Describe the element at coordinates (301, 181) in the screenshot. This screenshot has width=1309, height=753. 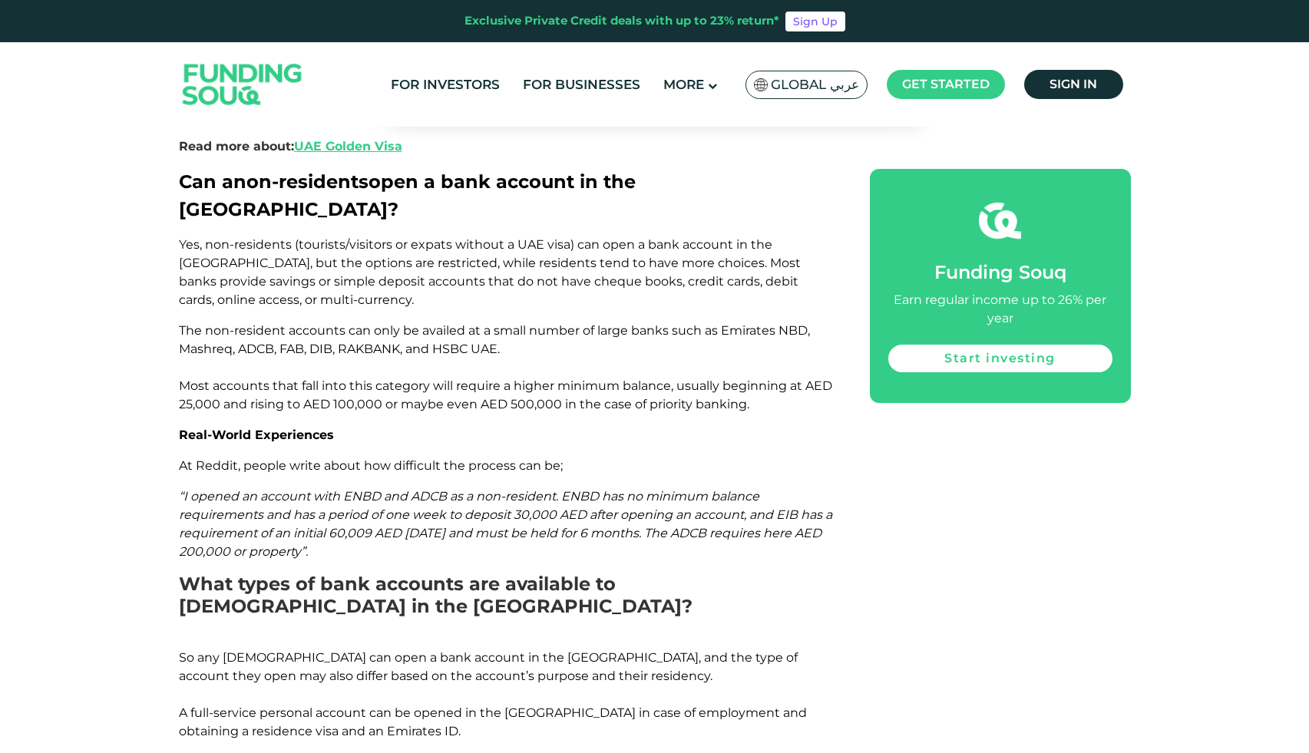
I see `span: non-residents` at that location.